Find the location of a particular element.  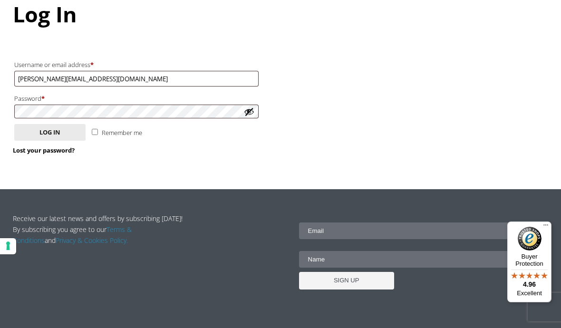

button: Log in is located at coordinates (50, 132).